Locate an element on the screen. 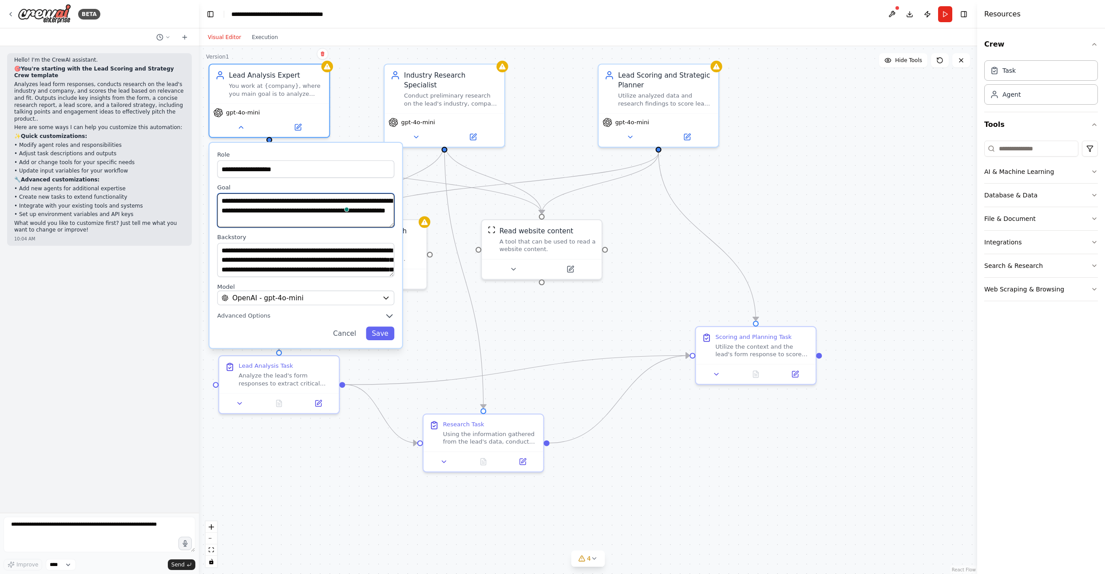  button: AI & Machine Learning is located at coordinates (1041, 172).